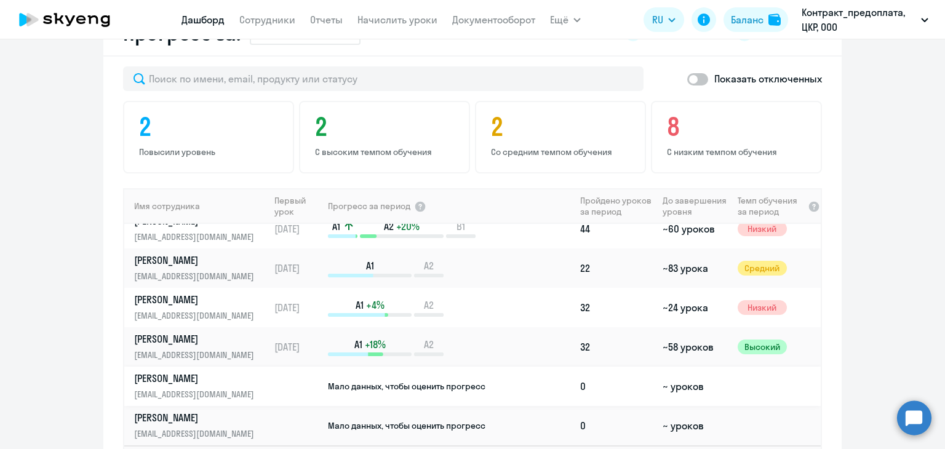 This screenshot has height=449, width=945. Describe the element at coordinates (756, 20) in the screenshot. I see `button: Балансbalance` at that location.